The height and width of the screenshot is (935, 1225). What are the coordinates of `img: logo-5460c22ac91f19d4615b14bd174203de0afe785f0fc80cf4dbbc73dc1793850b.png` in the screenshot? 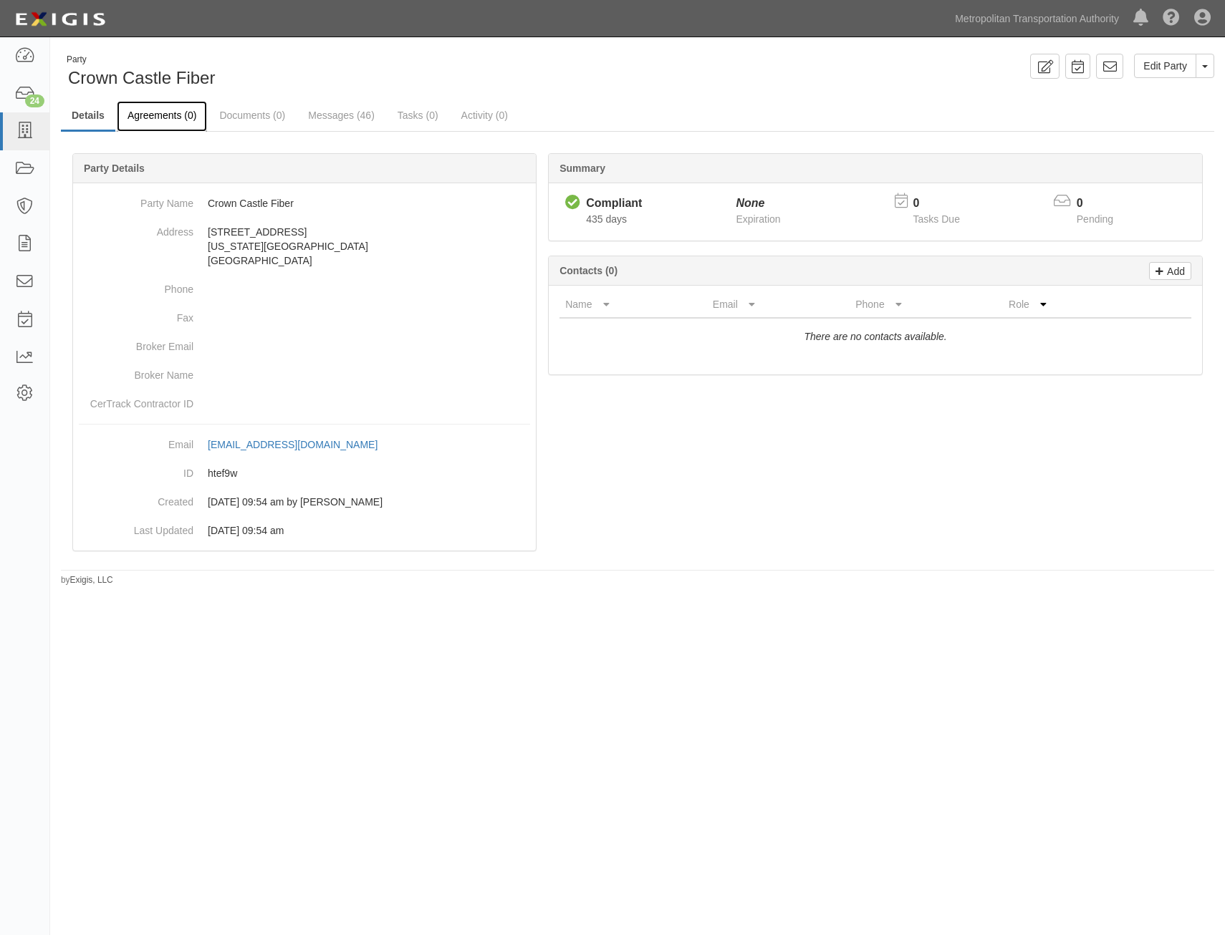 It's located at (60, 19).